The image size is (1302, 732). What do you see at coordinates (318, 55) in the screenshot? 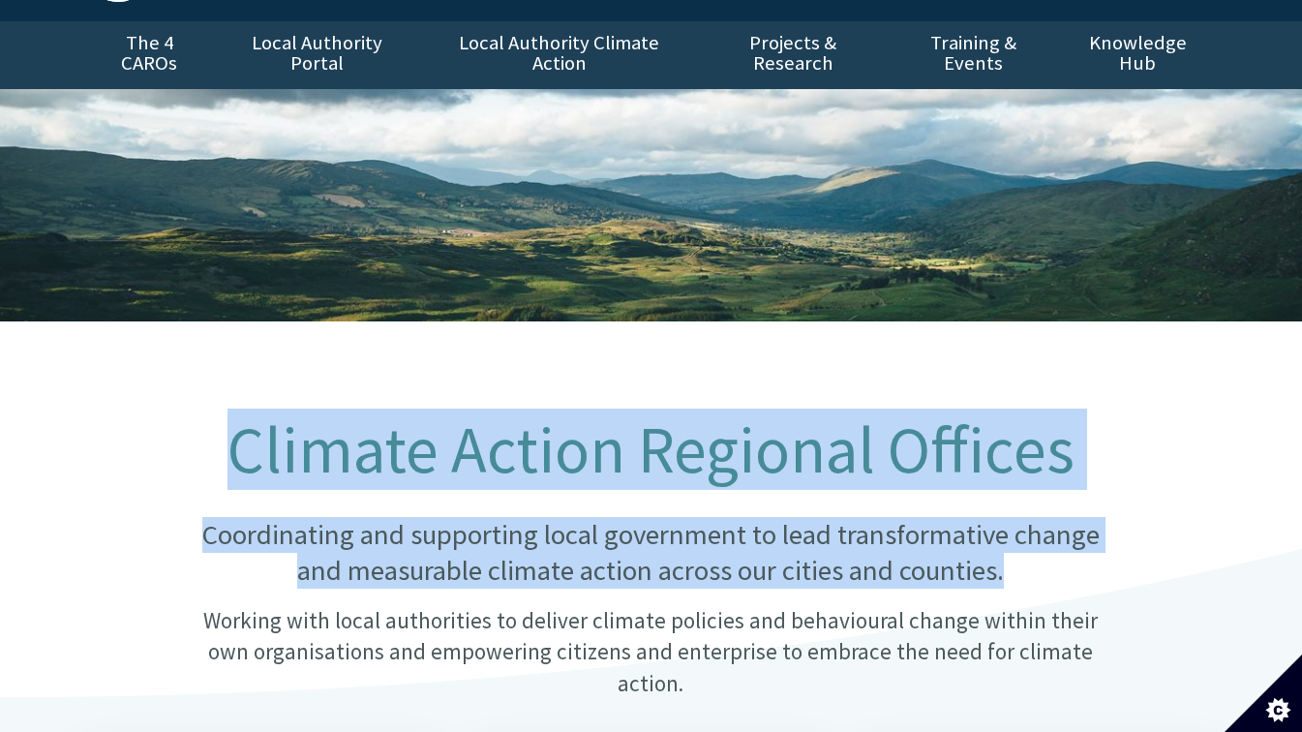
I see `a: Local Authority Portal` at bounding box center [318, 55].